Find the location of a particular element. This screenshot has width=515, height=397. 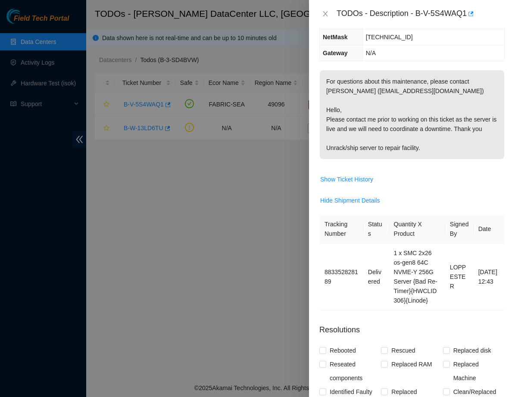

button: Hide Shipment Details is located at coordinates (350, 201).